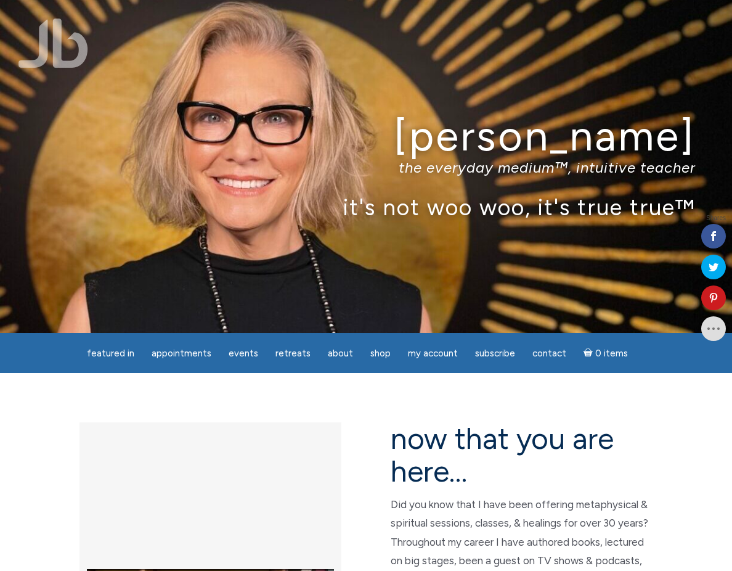 This screenshot has width=732, height=571. Describe the element at coordinates (181, 353) in the screenshot. I see `span: Appointments` at that location.